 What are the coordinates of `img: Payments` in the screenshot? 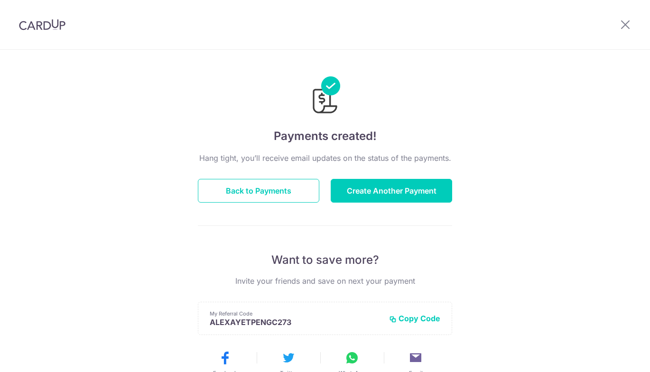 It's located at (325, 96).